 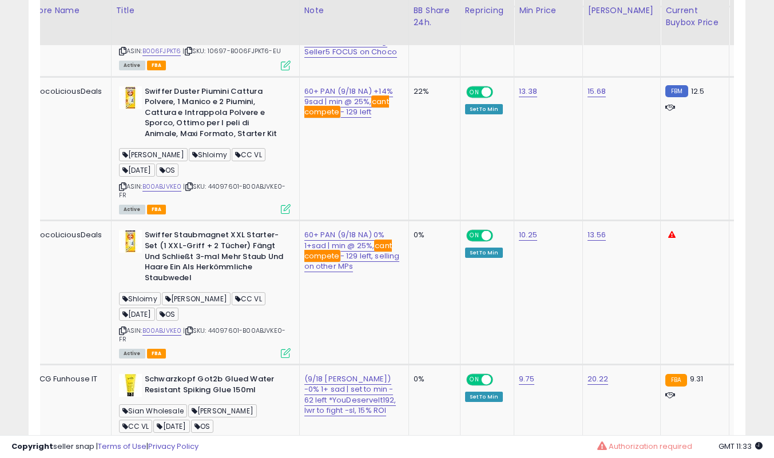 I want to click on img: 41k+L+08pBL._SL40_.jpg, so click(x=130, y=386).